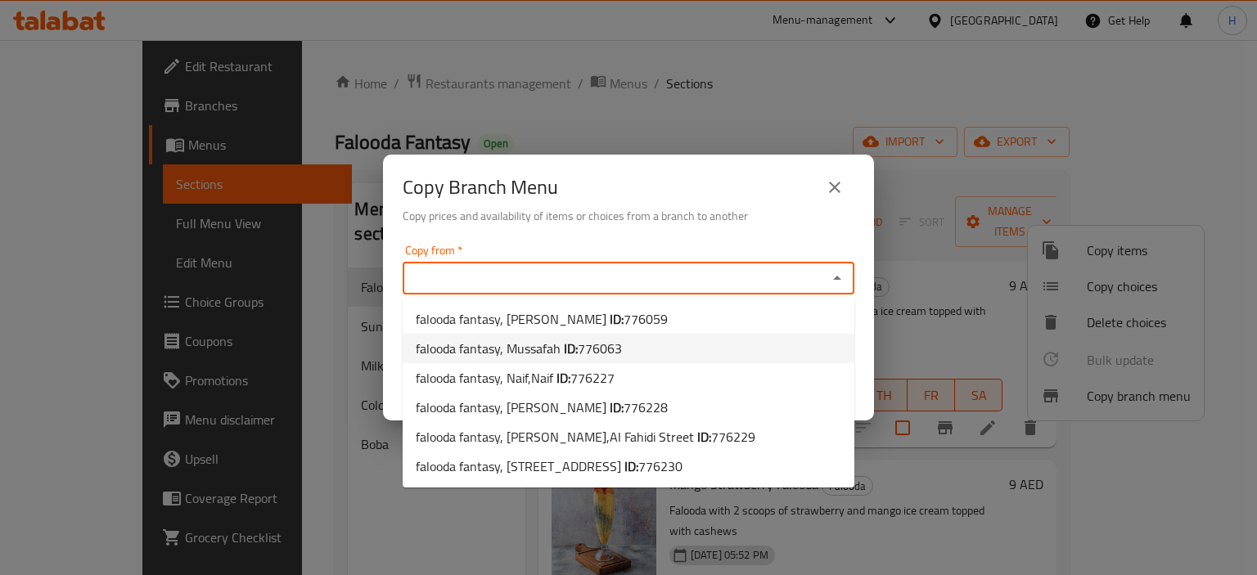 The height and width of the screenshot is (575, 1257). I want to click on span: falooda fantasy, Naif,Naif, so click(515, 378).